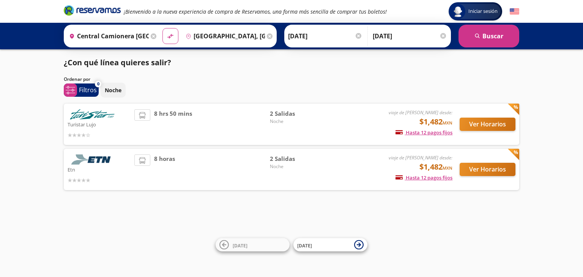 This screenshot has width=583, height=277. What do you see at coordinates (92, 159) in the screenshot?
I see `img: Etn` at bounding box center [92, 159].